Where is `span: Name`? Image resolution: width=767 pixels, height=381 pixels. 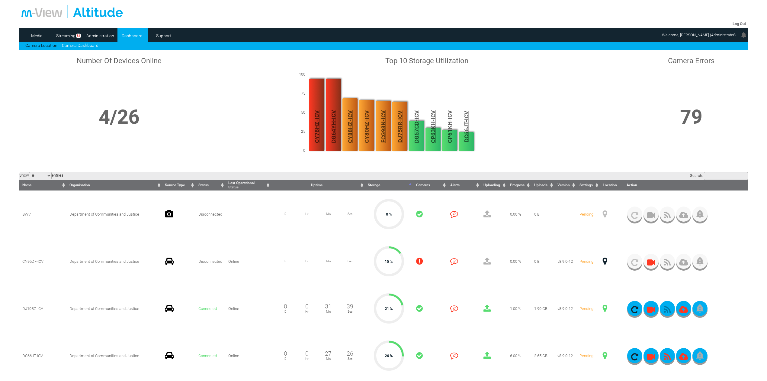 span: Name is located at coordinates (27, 185).